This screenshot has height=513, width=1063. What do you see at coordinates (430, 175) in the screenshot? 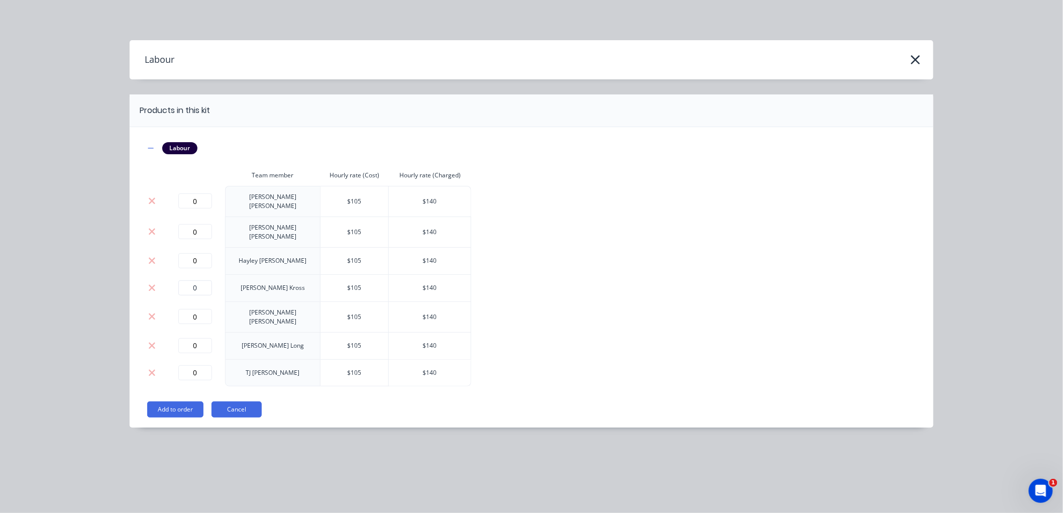
I see `th: Hourly rate (Charged)` at bounding box center [430, 175].